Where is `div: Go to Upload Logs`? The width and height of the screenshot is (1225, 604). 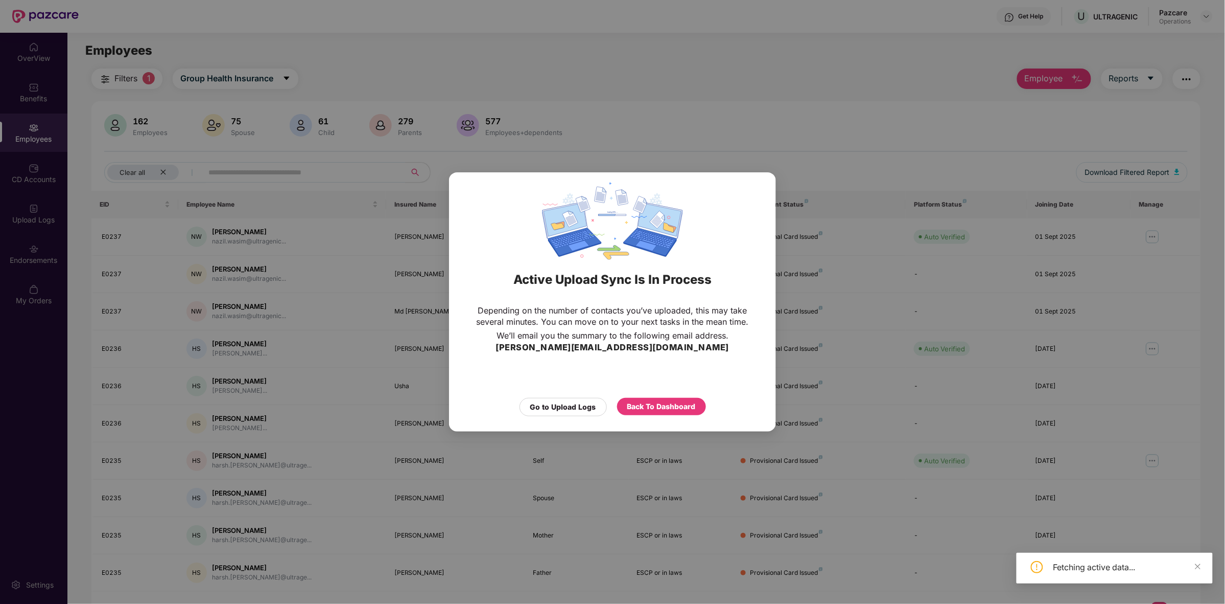
div: Go to Upload Logs is located at coordinates (563, 407).